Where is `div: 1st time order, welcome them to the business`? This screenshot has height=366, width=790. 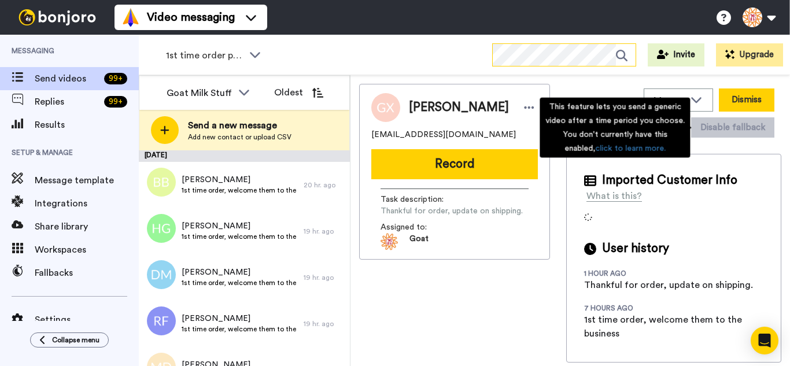 div: 1st time order, welcome them to the business is located at coordinates (673, 327).